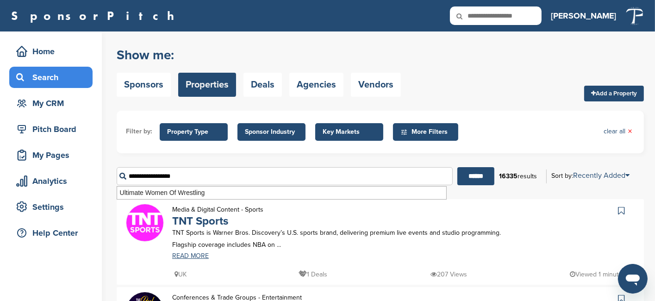 The height and width of the screenshot is (301, 655). Describe the element at coordinates (51, 207) in the screenshot. I see `a: Settings` at that location.